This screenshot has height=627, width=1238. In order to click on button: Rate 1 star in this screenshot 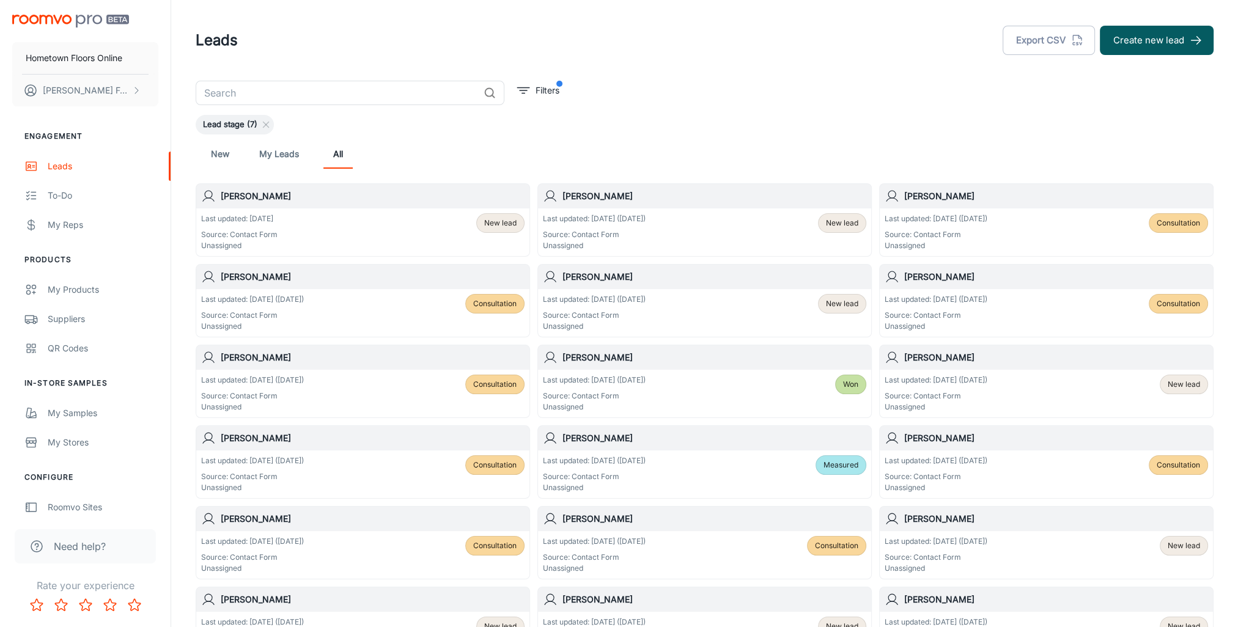, I will do `click(37, 605)`.